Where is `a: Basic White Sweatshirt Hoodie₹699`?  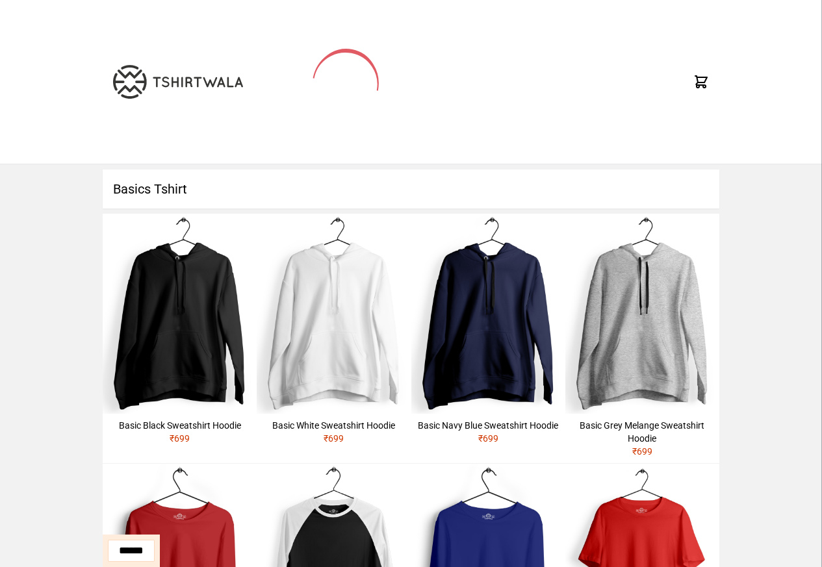
a: Basic White Sweatshirt Hoodie₹699 is located at coordinates (333, 332).